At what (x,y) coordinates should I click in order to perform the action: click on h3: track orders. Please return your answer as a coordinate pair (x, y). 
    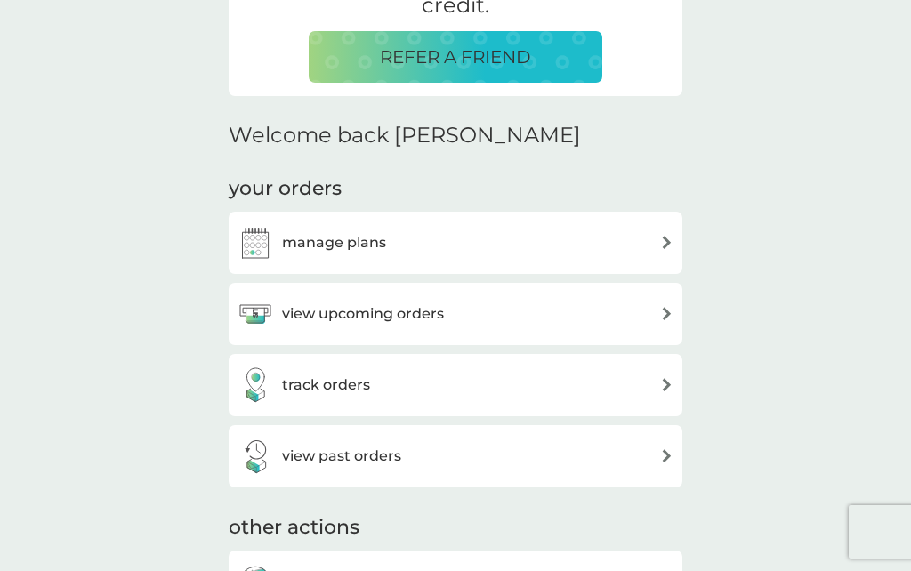
    Looking at the image, I should click on (325, 385).